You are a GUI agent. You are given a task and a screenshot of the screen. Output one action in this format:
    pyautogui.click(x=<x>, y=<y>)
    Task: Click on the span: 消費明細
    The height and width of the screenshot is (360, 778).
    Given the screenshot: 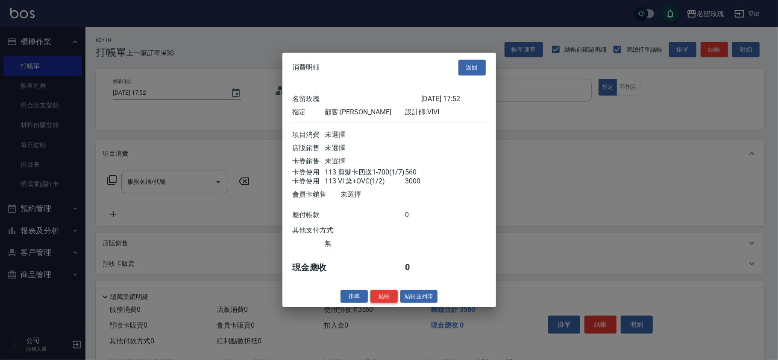 What is the action you would take?
    pyautogui.click(x=306, y=67)
    